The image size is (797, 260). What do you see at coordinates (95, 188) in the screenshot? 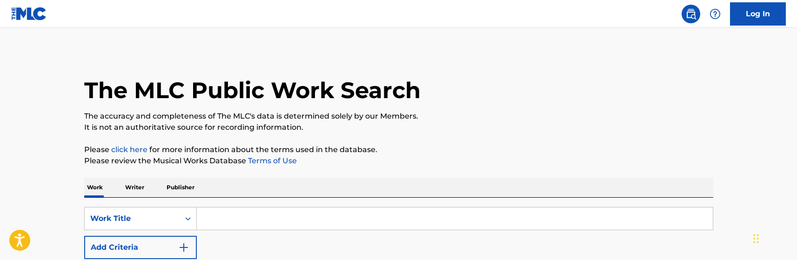
I see `p: Work` at bounding box center [95, 188].